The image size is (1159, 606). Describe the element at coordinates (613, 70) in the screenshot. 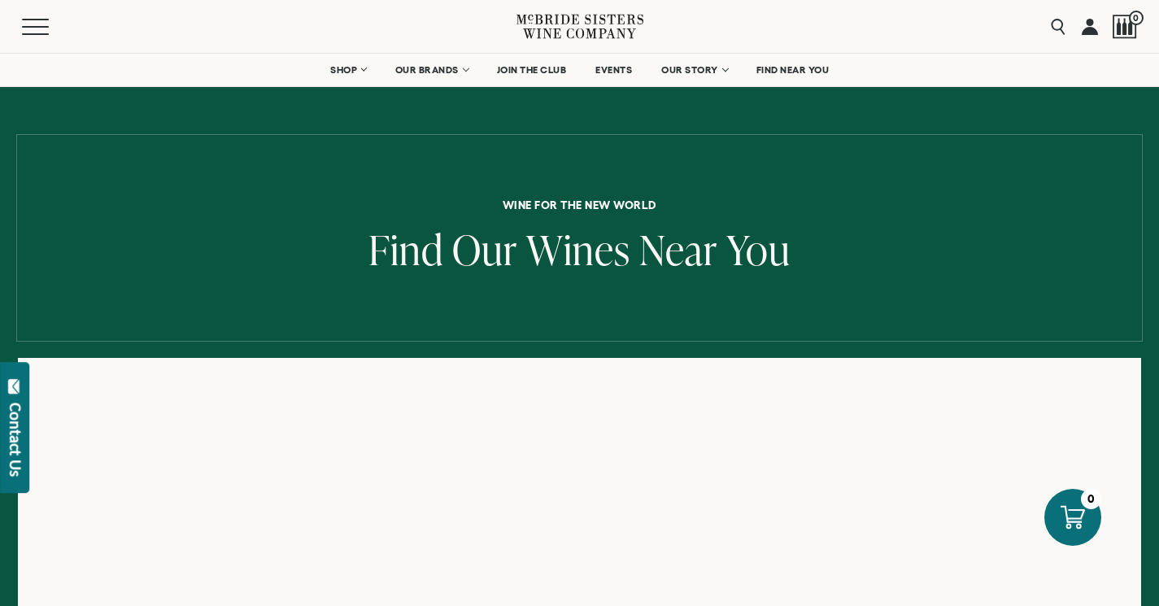

I see `a: EVENTS` at that location.